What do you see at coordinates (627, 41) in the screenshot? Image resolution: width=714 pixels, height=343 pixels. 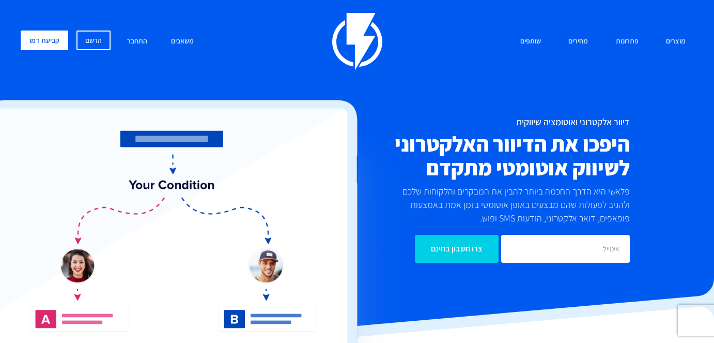 I see `a: פתרונות` at bounding box center [627, 41].